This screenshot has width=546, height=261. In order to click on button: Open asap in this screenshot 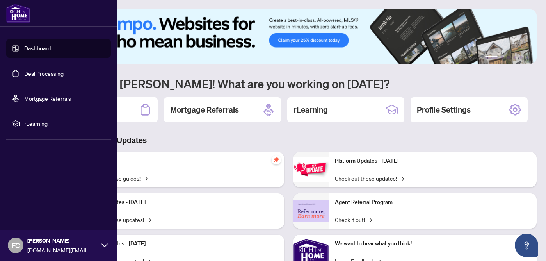, I will do `click(526, 245)`.